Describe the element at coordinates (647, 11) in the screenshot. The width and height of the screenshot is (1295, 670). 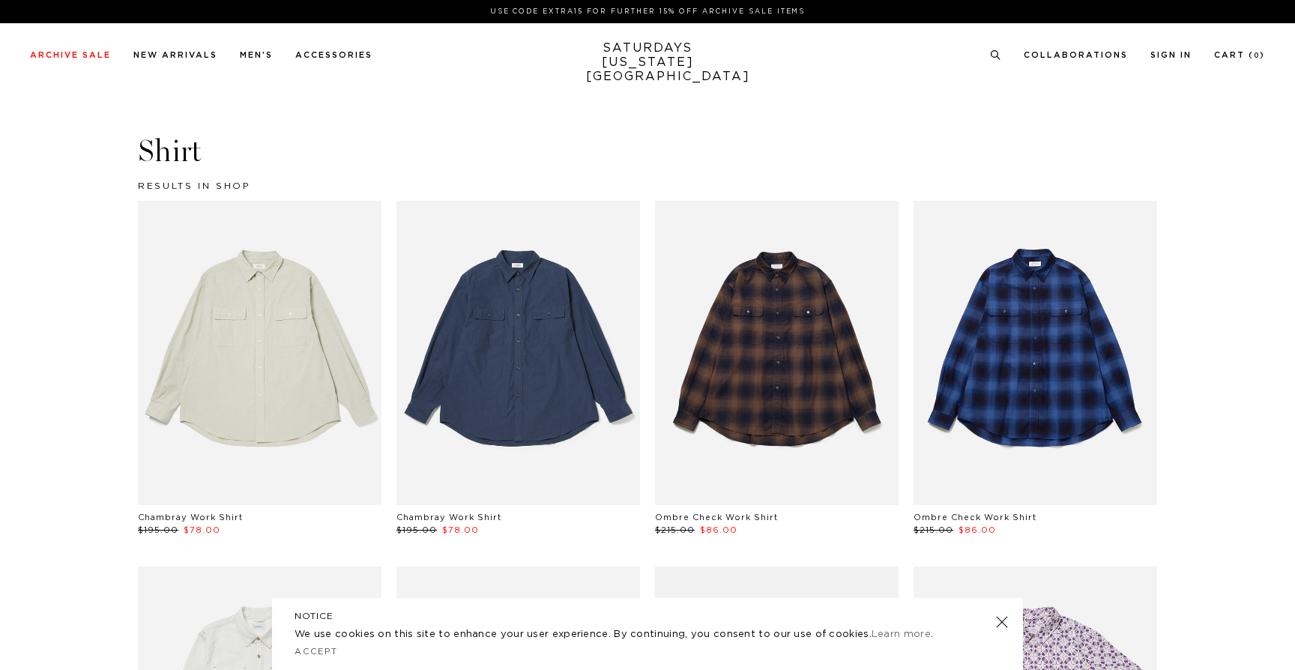
I see `p: Use Code EXTRA15 for Further 15% Off Archive Sale Items` at that location.